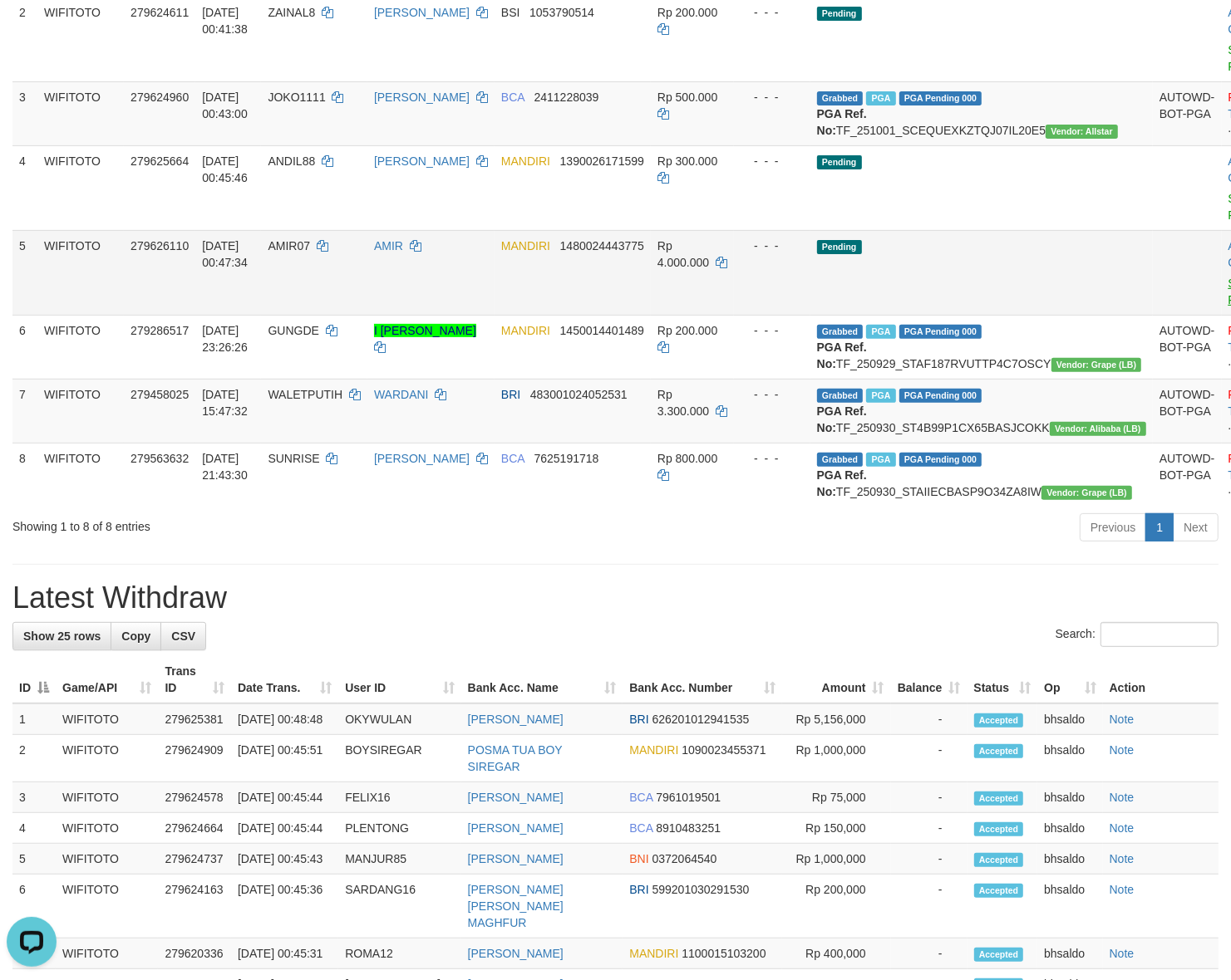 This screenshot has width=1231, height=980. I want to click on td: ROMA12, so click(400, 953).